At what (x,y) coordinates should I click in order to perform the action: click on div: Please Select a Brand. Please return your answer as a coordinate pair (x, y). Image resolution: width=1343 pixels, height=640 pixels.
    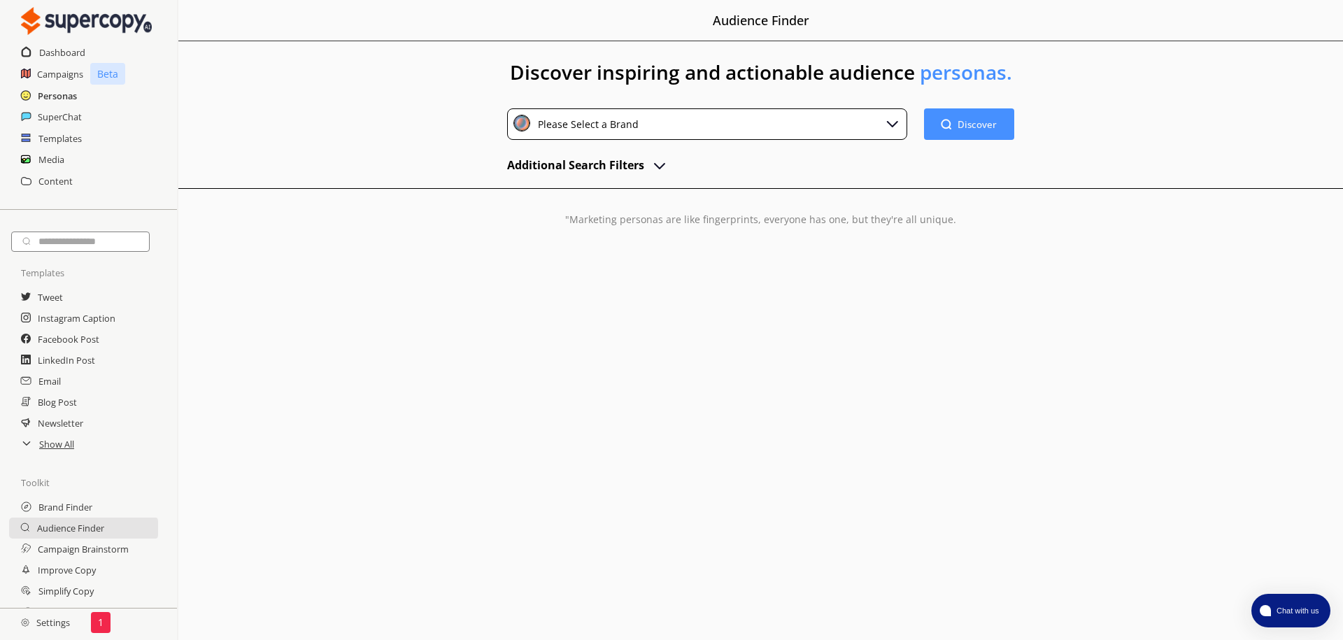
    Looking at the image, I should click on (585, 124).